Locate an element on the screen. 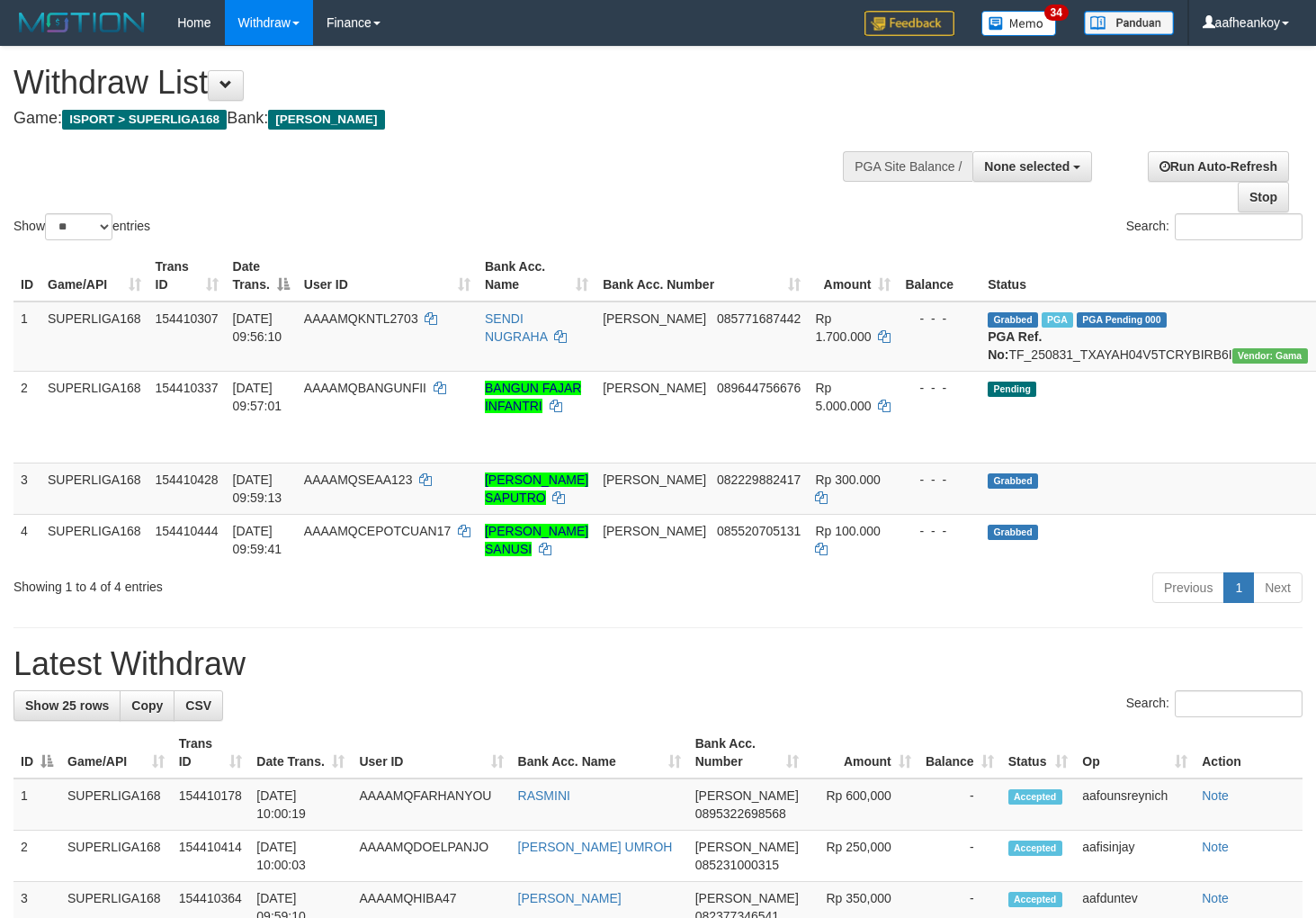  th: Balance: activate to sort column ascending is located at coordinates (960, 753).